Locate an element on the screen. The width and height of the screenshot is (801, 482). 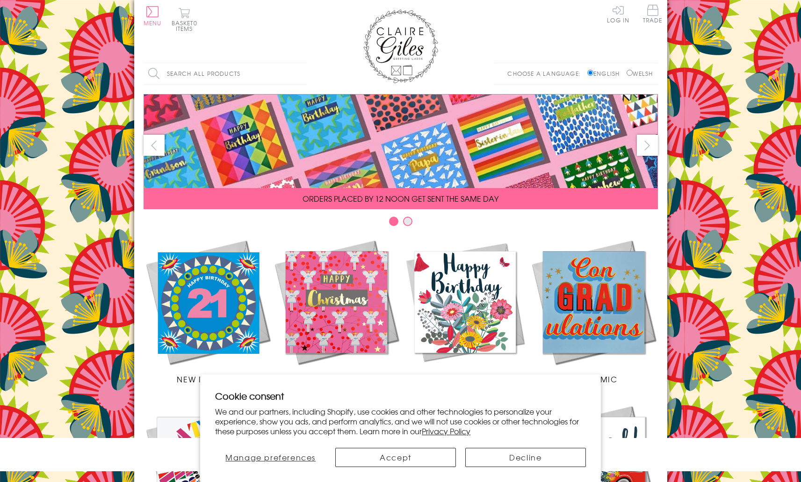
a: Birthdays is located at coordinates (465, 311).